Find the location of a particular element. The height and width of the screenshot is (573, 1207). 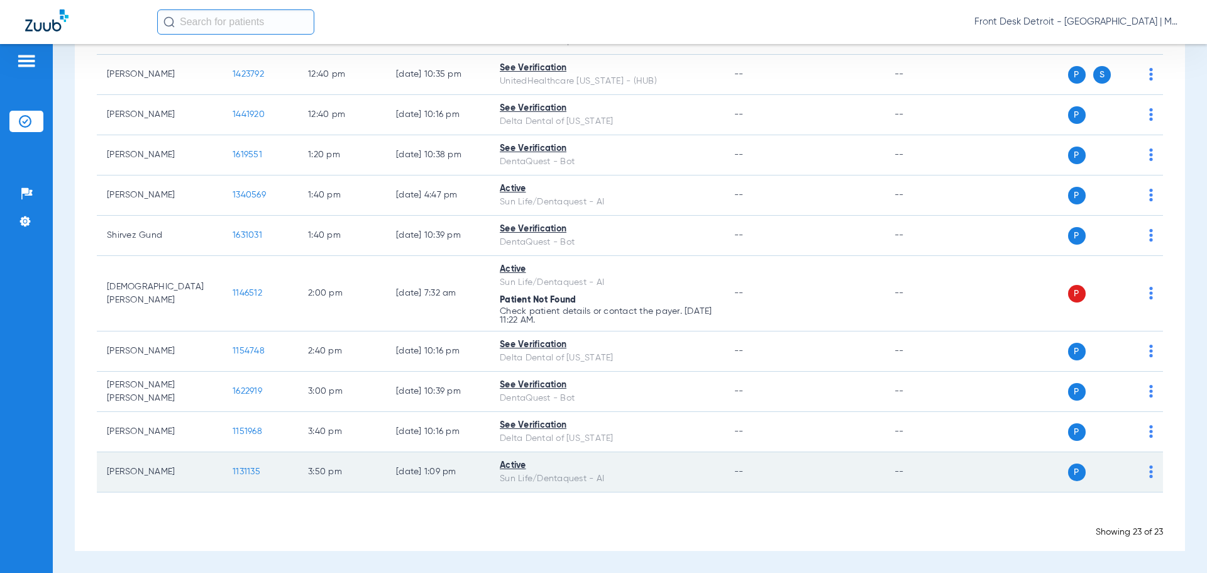

td: 2:00 PM is located at coordinates (342, 294).